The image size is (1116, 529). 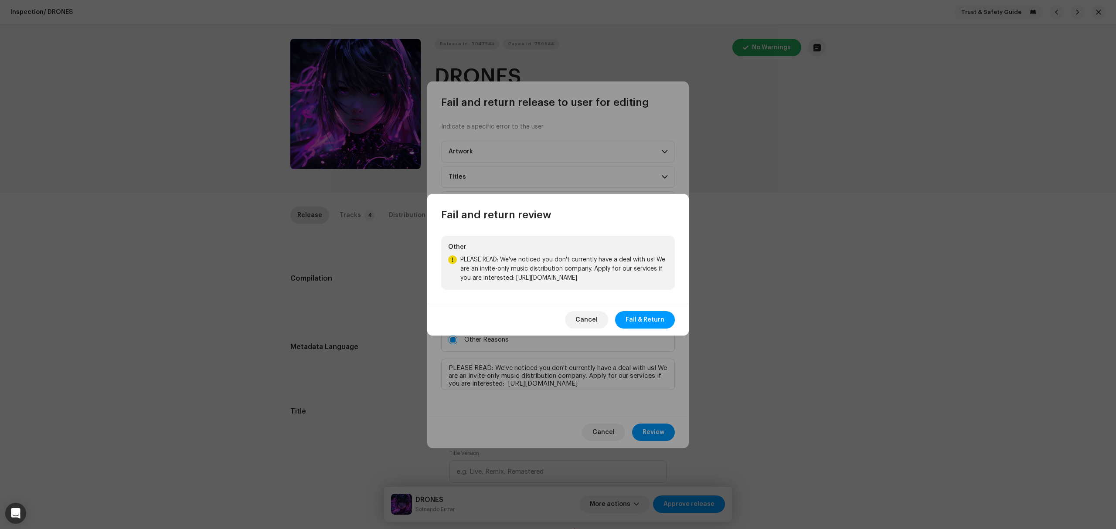 What do you see at coordinates (644, 320) in the screenshot?
I see `button: Fail & Return` at bounding box center [644, 320].